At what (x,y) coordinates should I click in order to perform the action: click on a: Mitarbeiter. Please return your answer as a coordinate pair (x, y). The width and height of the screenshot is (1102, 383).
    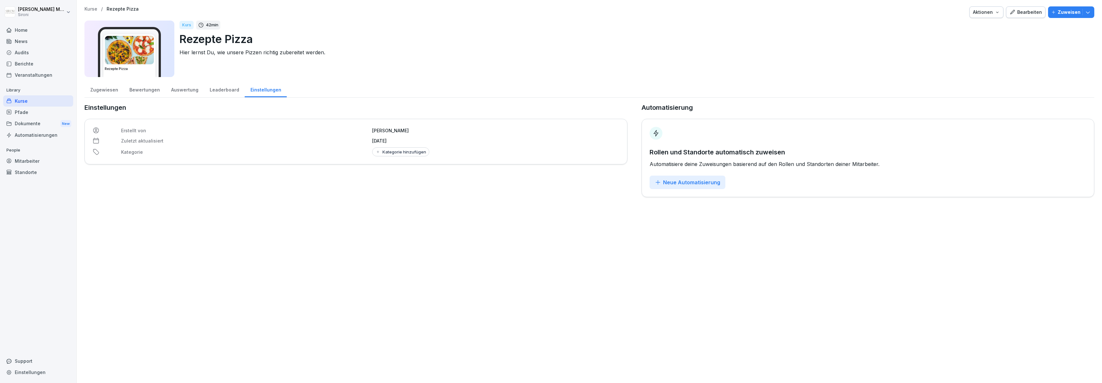
    Looking at the image, I should click on (38, 161).